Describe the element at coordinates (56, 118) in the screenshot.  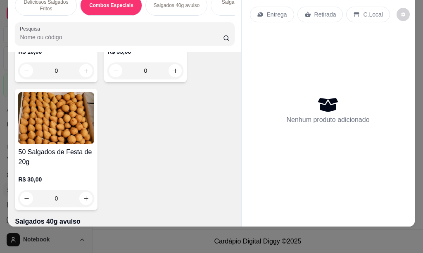
I see `img: product-image` at that location.